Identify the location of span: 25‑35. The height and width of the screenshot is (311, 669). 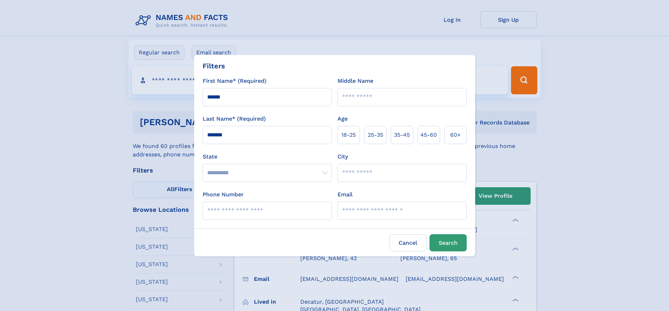
(375, 135).